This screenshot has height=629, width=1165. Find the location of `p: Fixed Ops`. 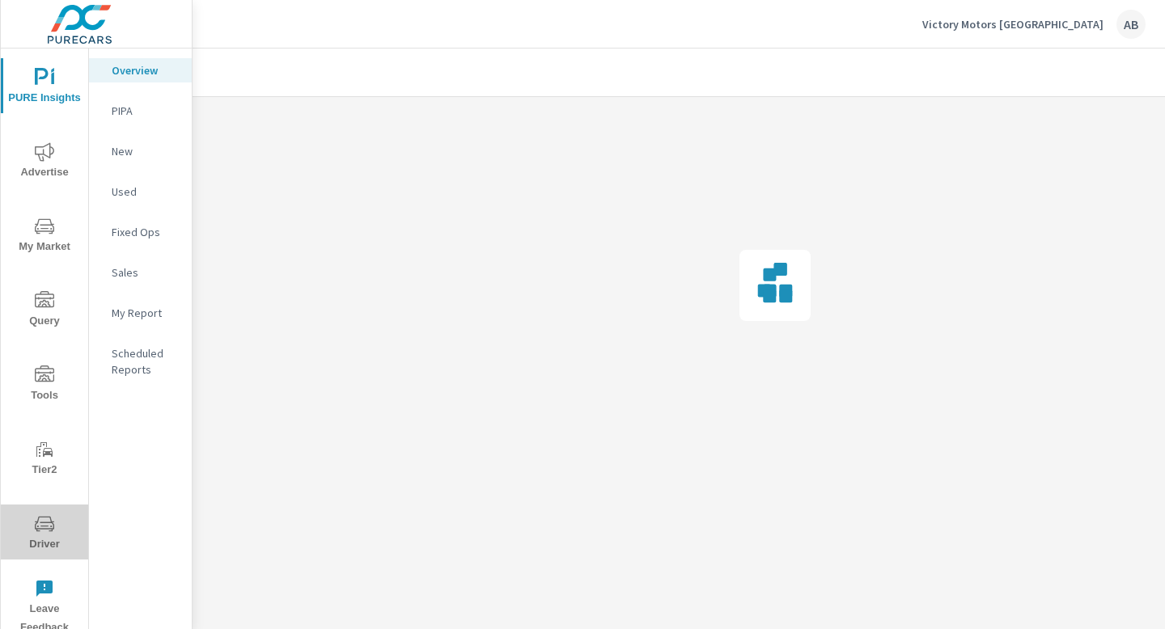

p: Fixed Ops is located at coordinates (145, 232).